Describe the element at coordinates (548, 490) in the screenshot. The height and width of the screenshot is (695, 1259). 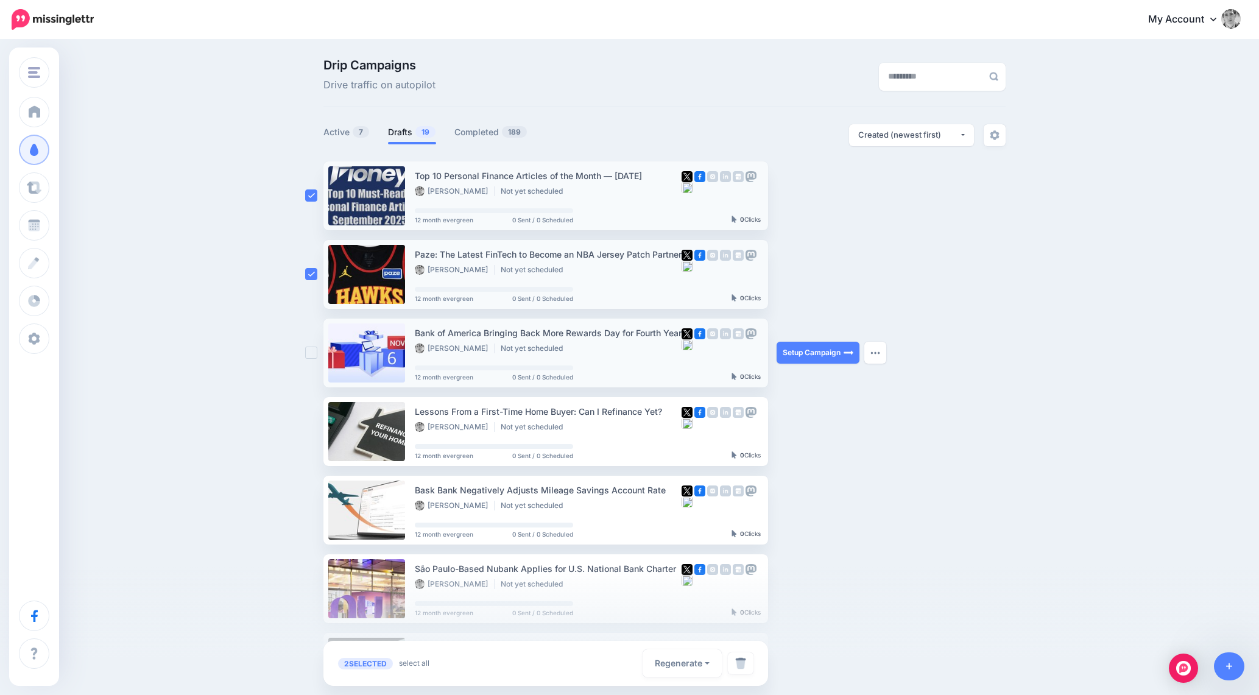
I see `div: Bask Bank Negatively Adjusts Mileage Savings Account Rate` at that location.